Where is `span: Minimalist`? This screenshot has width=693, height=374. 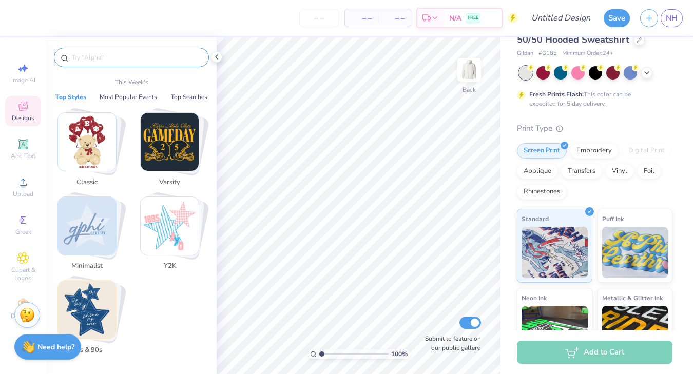
span: Minimalist is located at coordinates (87, 266).